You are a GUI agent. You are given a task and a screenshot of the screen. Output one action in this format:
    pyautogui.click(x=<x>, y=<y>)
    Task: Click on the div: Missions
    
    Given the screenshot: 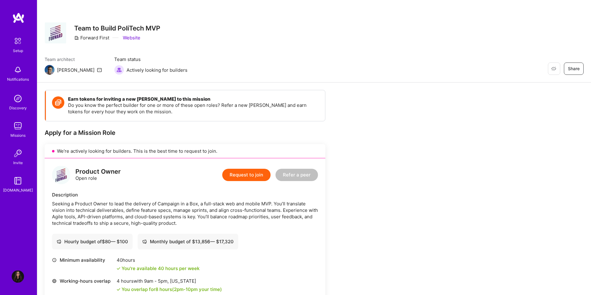 What is the action you would take?
    pyautogui.click(x=18, y=135)
    